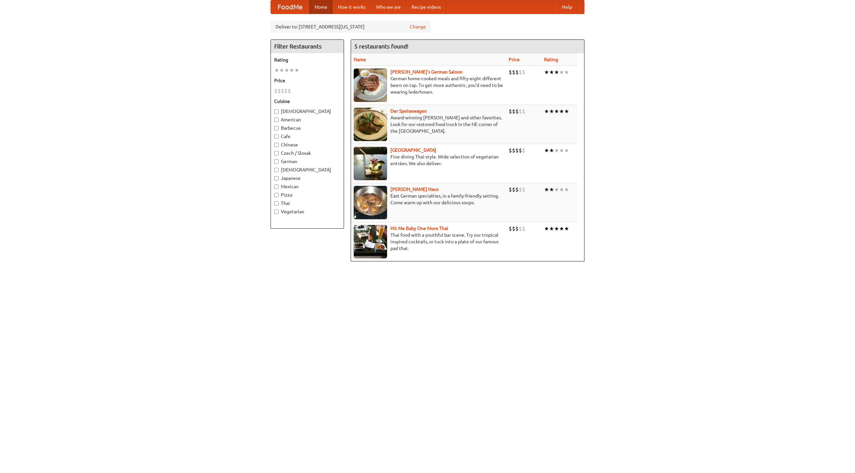 Image resolution: width=855 pixels, height=473 pixels. What do you see at coordinates (429, 160) in the screenshot?
I see `p: Fine dining Thai-style. Wide selection of vegetarian entrées. We also deliver.` at bounding box center [429, 160].